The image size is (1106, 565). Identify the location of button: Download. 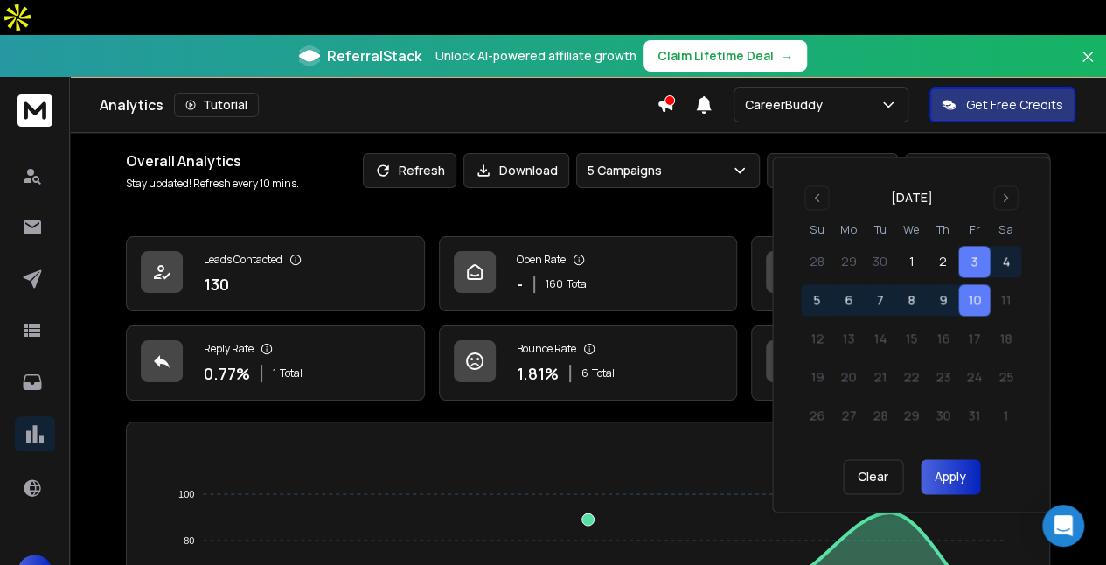
(516, 170).